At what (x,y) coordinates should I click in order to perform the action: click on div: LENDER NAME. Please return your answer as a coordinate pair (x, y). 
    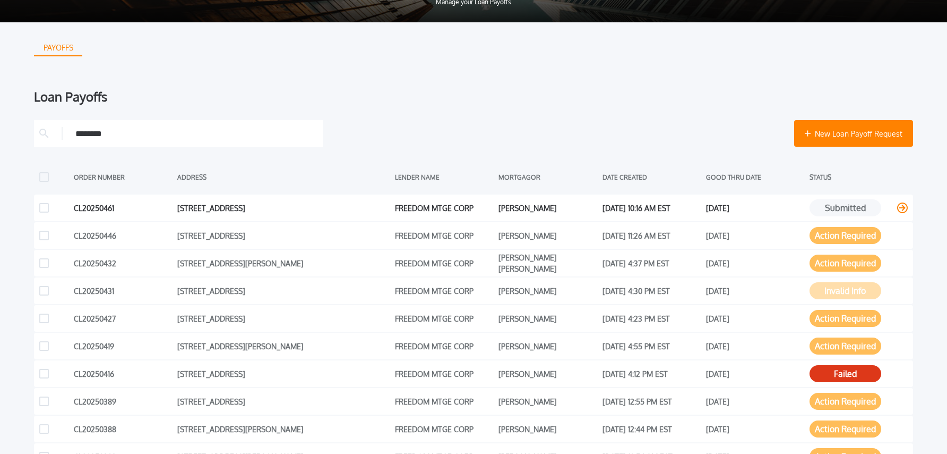
    Looking at the image, I should click on (444, 177).